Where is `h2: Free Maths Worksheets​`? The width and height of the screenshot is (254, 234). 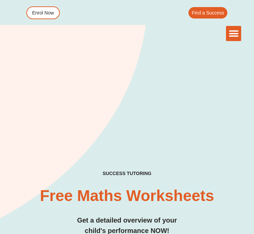
h2: Free Maths Worksheets​ is located at coordinates (127, 196).